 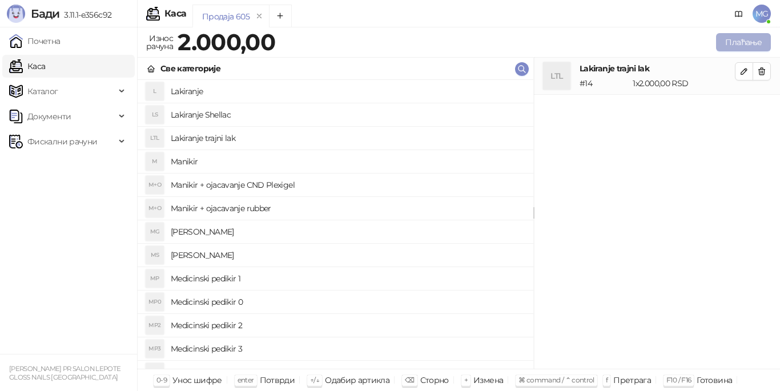 What do you see at coordinates (162, 380) in the screenshot?
I see `span: 0-9` at bounding box center [162, 380].